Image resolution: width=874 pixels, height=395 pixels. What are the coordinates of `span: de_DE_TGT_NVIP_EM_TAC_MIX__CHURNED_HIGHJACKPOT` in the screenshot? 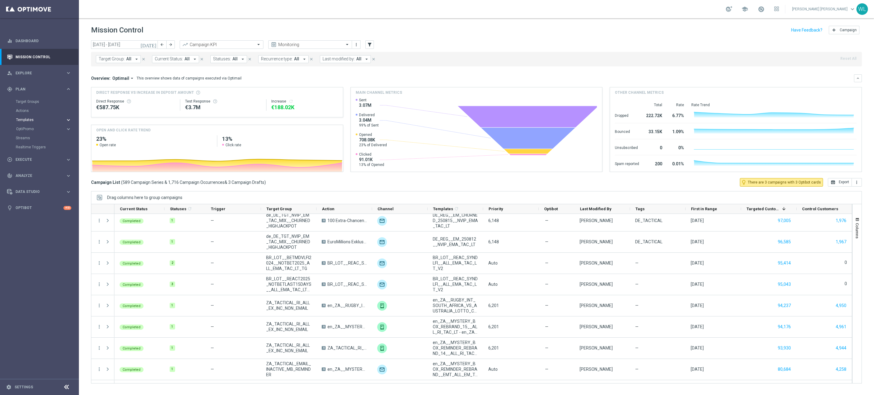 It's located at (289, 221).